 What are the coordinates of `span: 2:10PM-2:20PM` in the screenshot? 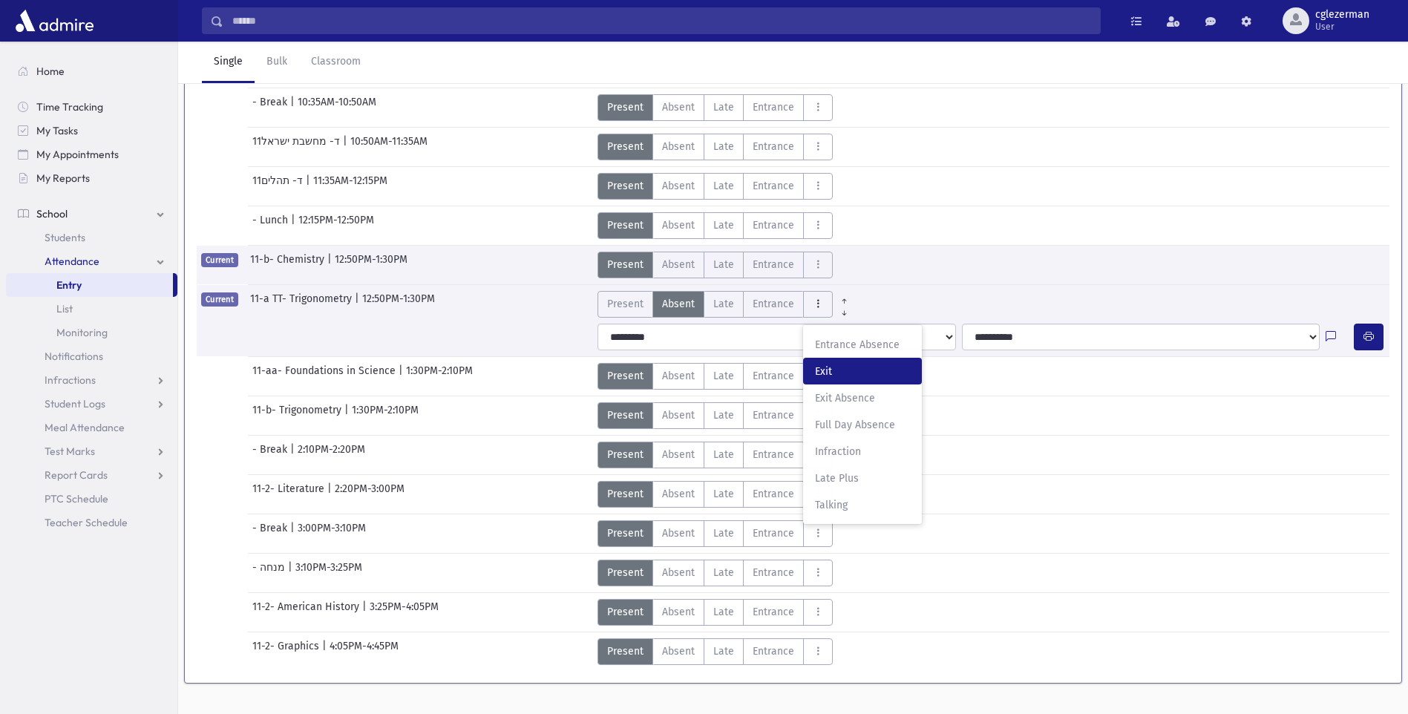 It's located at (331, 455).